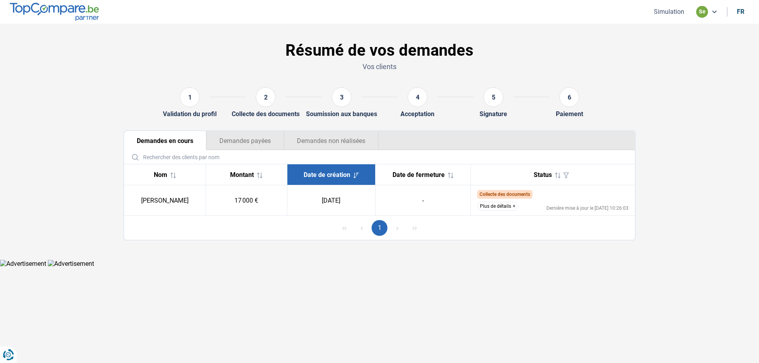 This screenshot has width=759, height=363. Describe the element at coordinates (71, 264) in the screenshot. I see `img: Advertisement` at that location.